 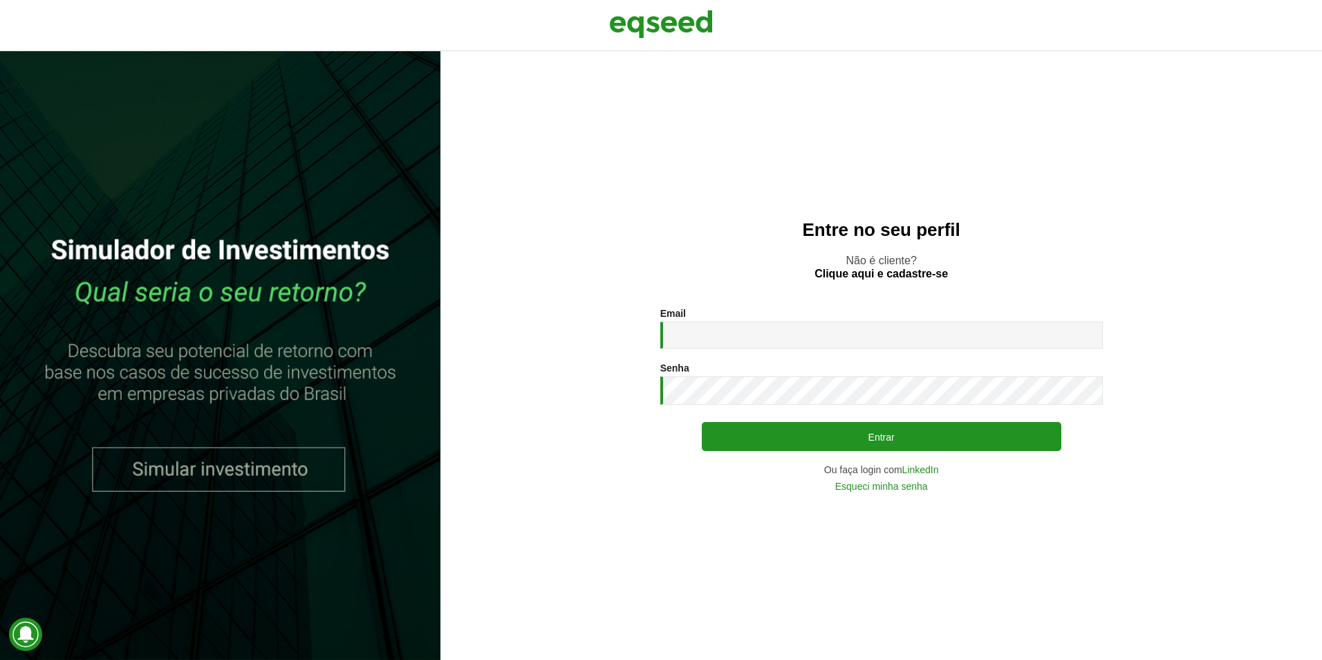 What do you see at coordinates (675, 368) in the screenshot?
I see `label: Senha` at bounding box center [675, 368].